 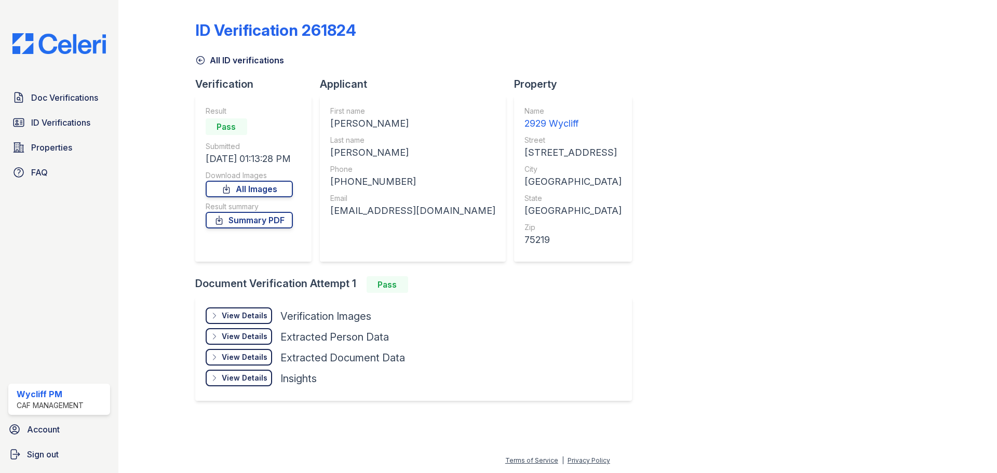 I want to click on div: State, so click(x=573, y=198).